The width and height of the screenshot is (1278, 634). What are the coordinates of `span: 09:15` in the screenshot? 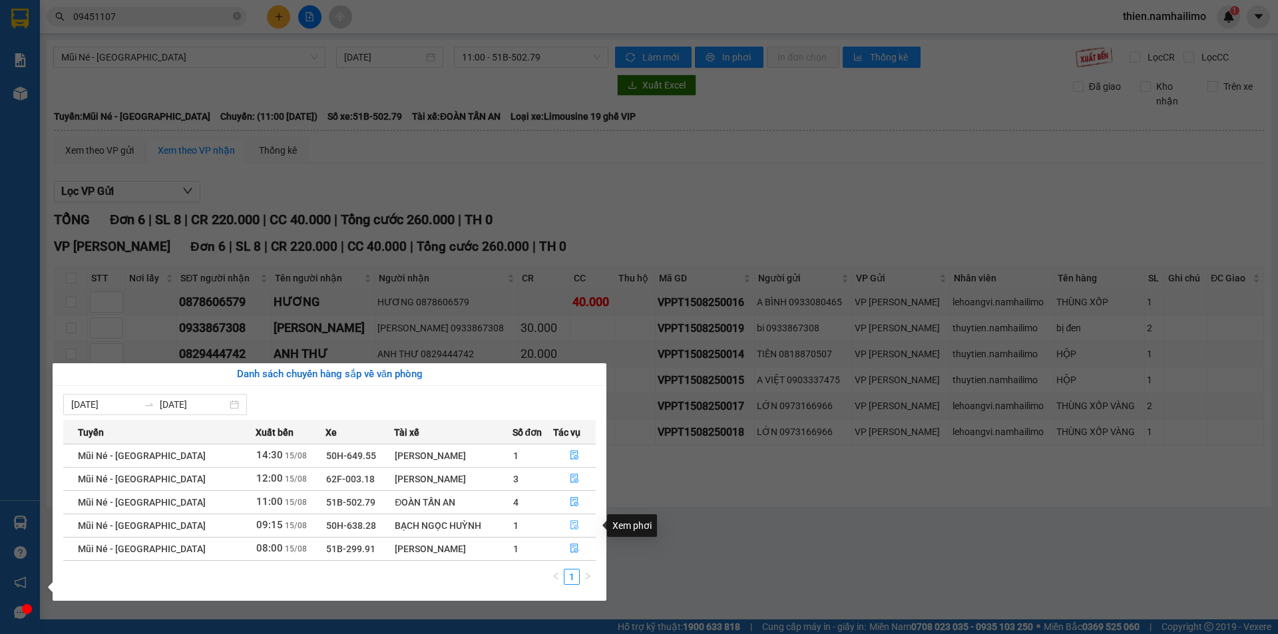 It's located at (270, 525).